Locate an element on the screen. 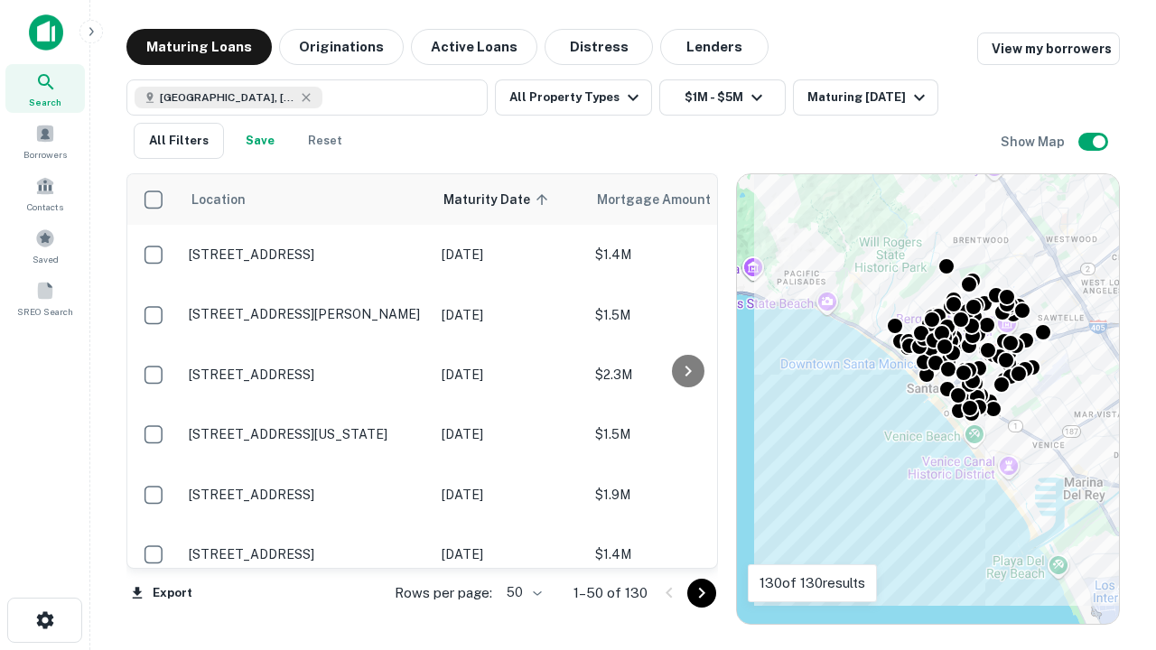 The width and height of the screenshot is (1156, 650). a: Borrowers is located at coordinates (45, 141).